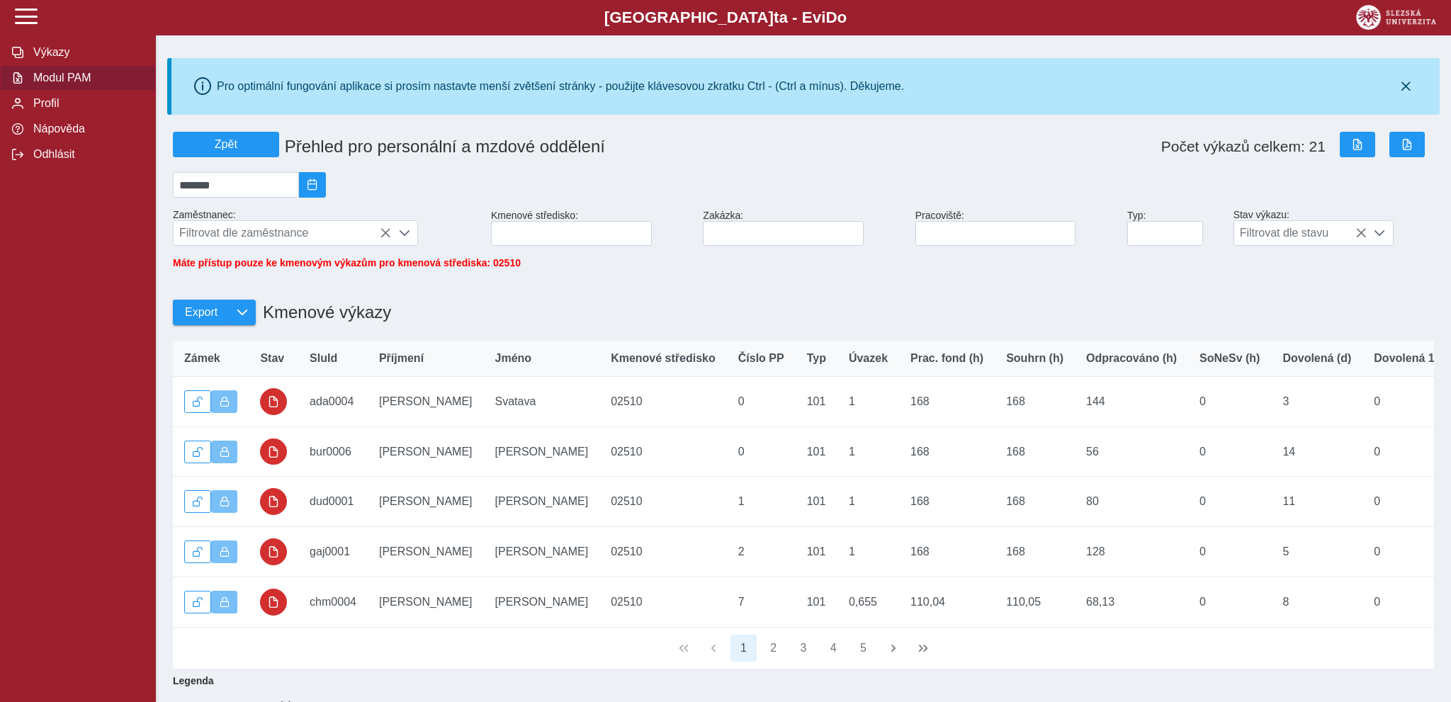 The height and width of the screenshot is (702, 1451). I want to click on h1: Přehled pro personální a mzdové oddělení, so click(597, 147).